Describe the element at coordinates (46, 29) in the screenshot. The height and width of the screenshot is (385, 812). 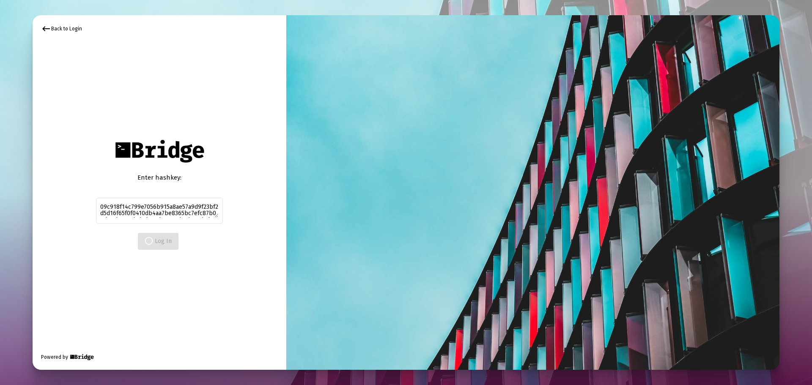
I see `mat-icon: keyboard_backspace` at that location.